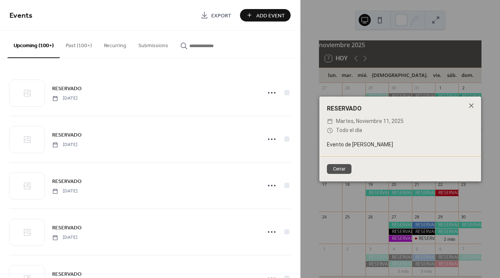 This screenshot has width=500, height=278. What do you see at coordinates (21, 15) in the screenshot?
I see `span: Events` at bounding box center [21, 15].